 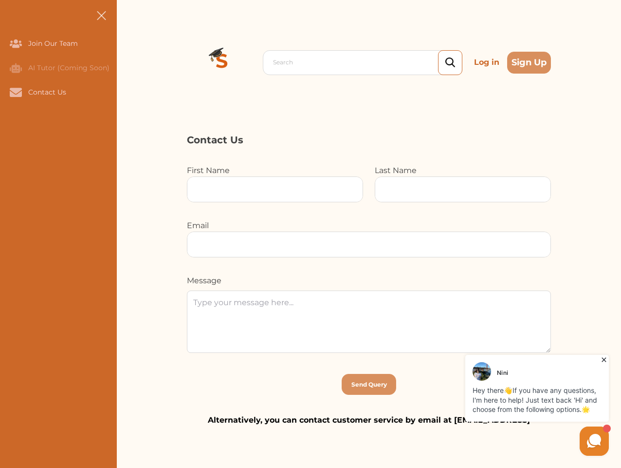 I want to click on label: Email, so click(x=198, y=225).